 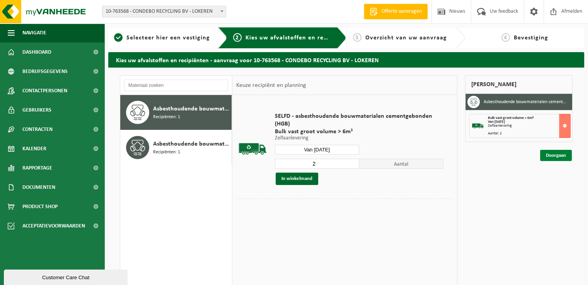 What do you see at coordinates (38, 130) in the screenshot?
I see `span: Contracten` at bounding box center [38, 130].